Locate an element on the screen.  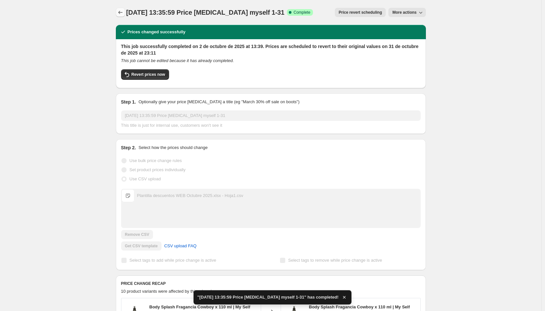
span: Use bulk price change rules is located at coordinates (156, 160).